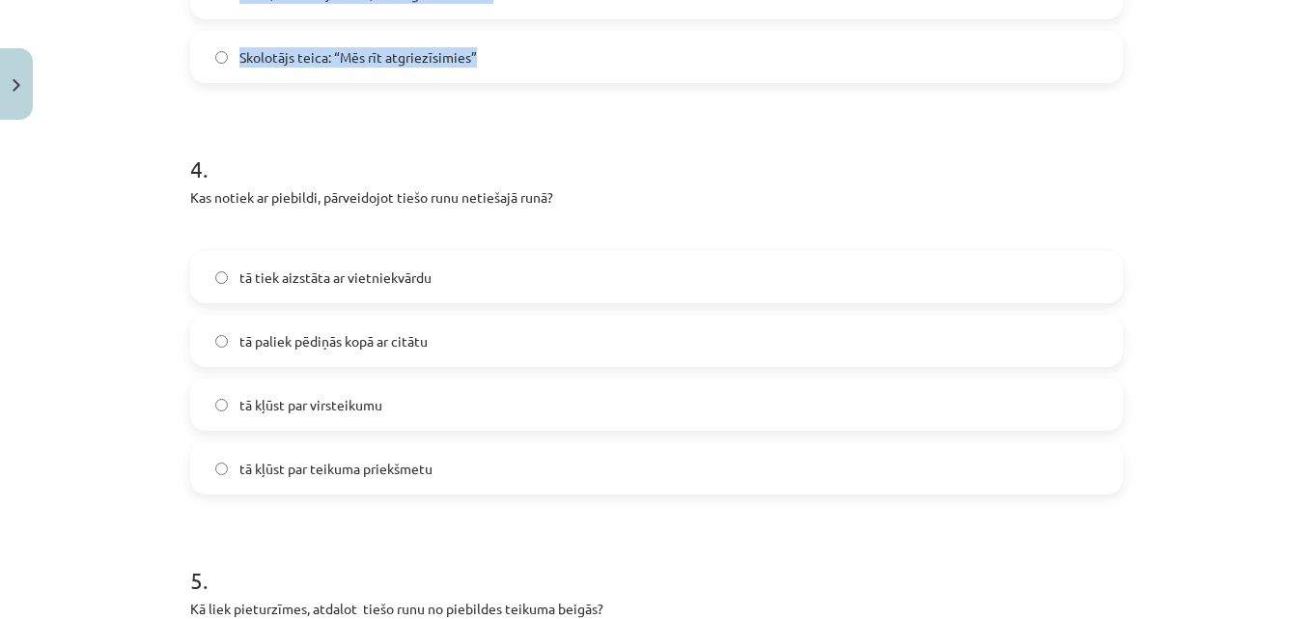  What do you see at coordinates (657, 608) in the screenshot?
I see `p: Kā liek pieturzīmes, atdalot tiešo runu no piebildes teikuma beigās?` at bounding box center [657, 608].